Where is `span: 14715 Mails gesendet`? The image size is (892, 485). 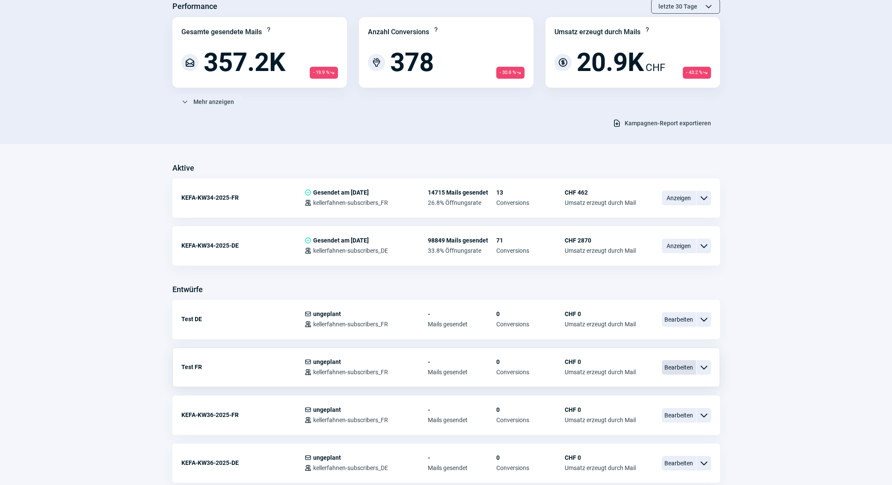 span: 14715 Mails gesendet is located at coordinates (462, 192).